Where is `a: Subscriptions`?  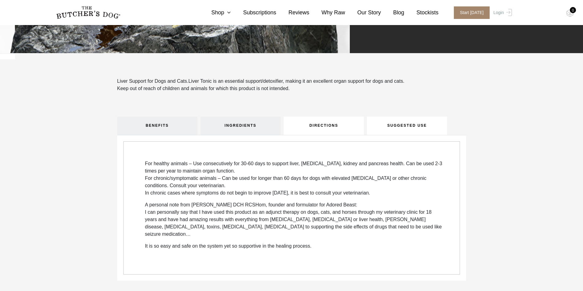 a: Subscriptions is located at coordinates (253, 13).